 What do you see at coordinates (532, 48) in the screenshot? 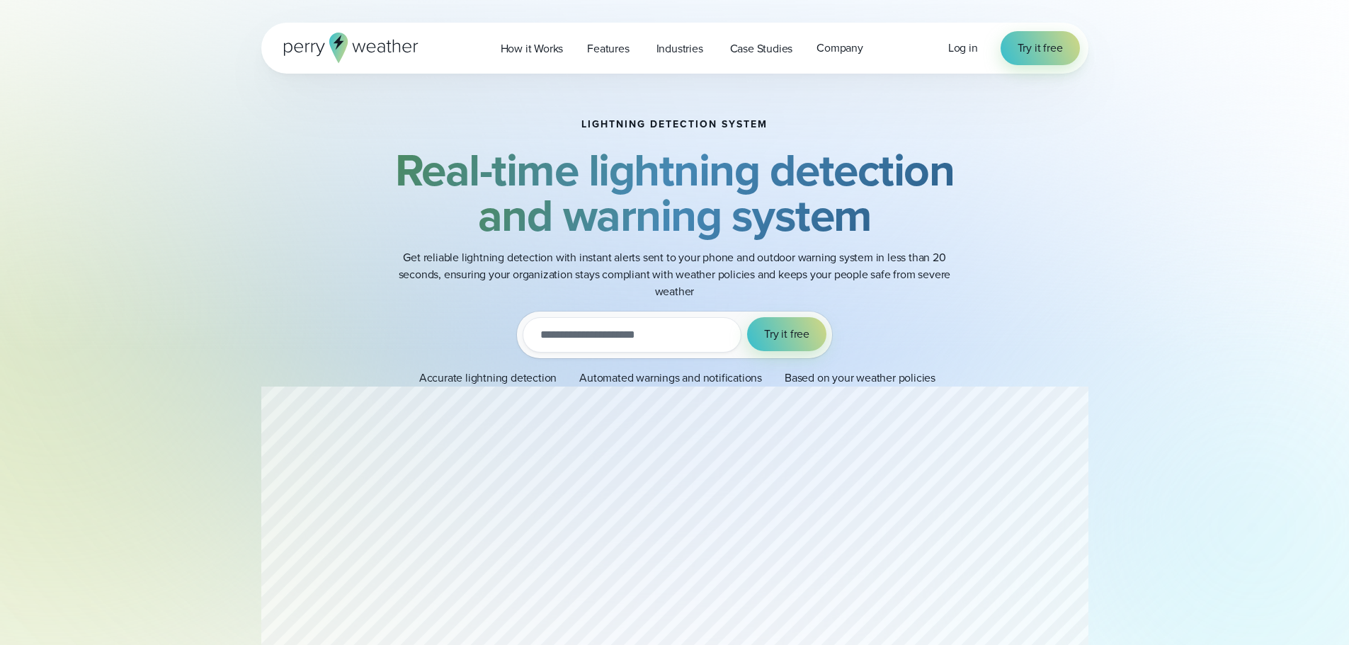
I see `a: How it Works` at bounding box center [532, 48].